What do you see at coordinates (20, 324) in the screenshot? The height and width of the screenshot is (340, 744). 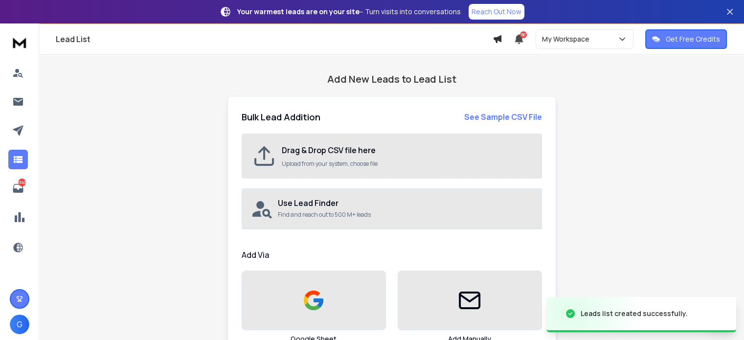 I see `span: G` at bounding box center [20, 324].